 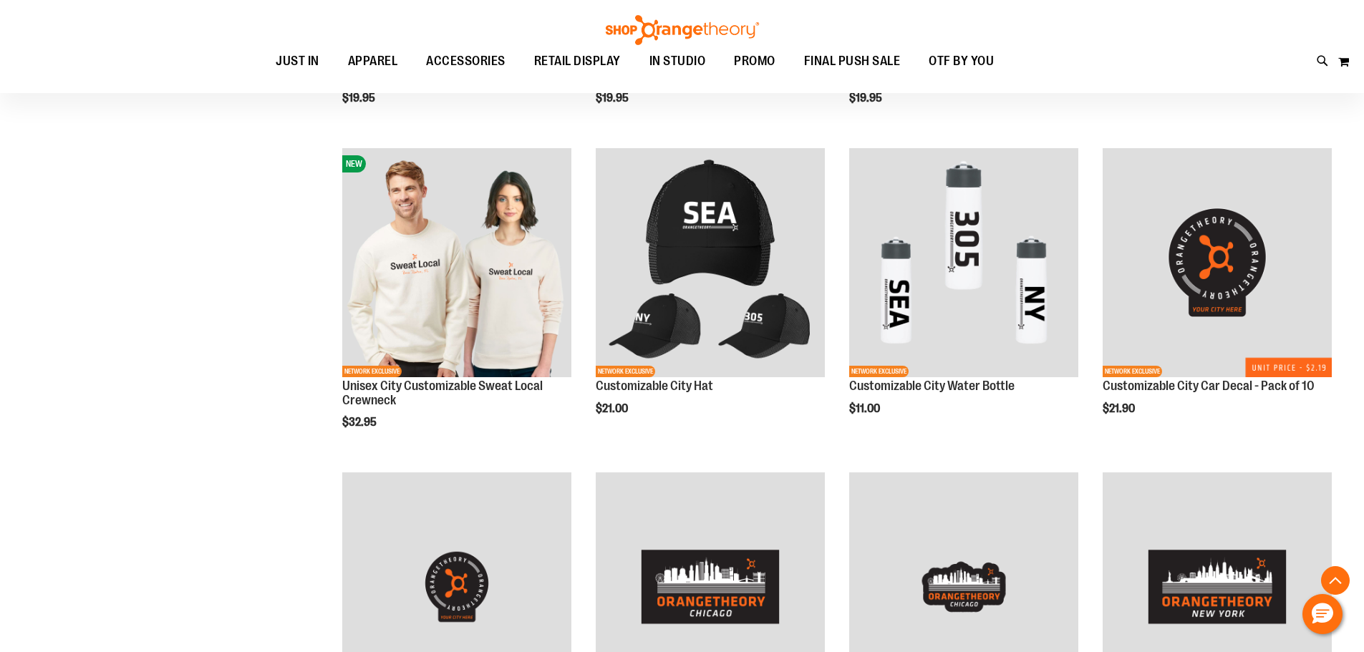 I want to click on span: IN STUDIO, so click(x=677, y=61).